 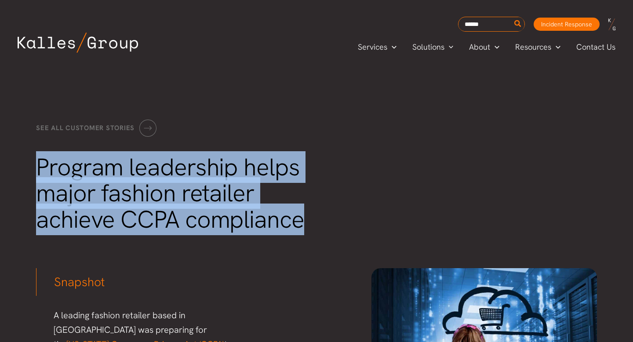 What do you see at coordinates (487, 47) in the screenshot?
I see `nav: Primary Site Navigation` at bounding box center [487, 47].